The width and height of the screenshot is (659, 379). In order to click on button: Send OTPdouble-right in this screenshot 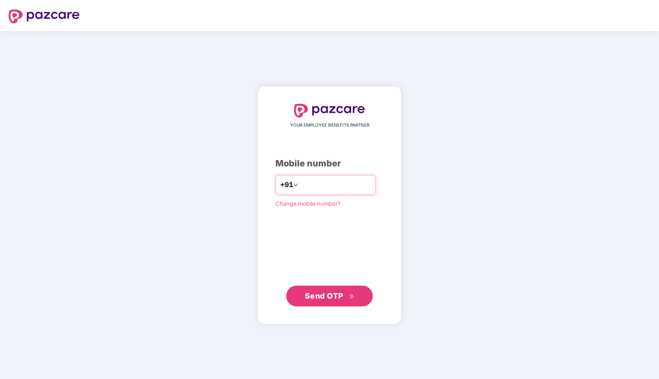, I will do `click(329, 296)`.